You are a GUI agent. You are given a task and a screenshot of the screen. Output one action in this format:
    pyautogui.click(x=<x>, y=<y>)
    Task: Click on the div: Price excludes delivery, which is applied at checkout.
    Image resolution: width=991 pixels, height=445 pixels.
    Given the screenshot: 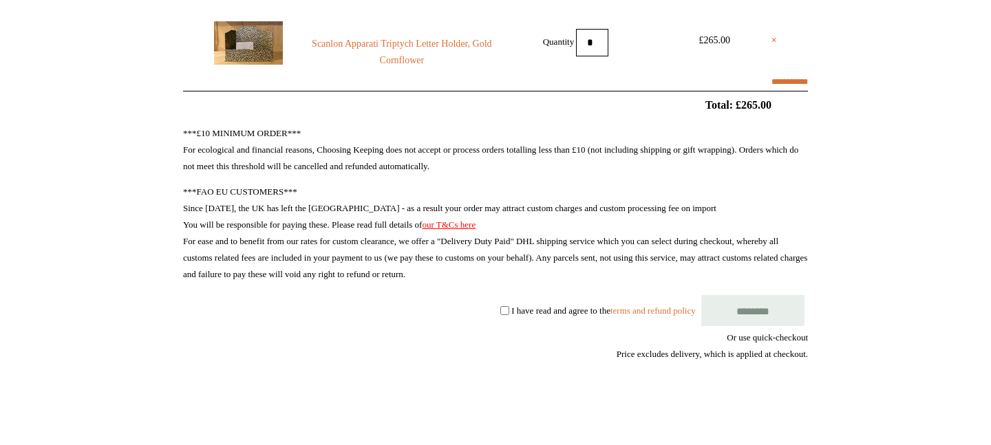 What is the action you would take?
    pyautogui.click(x=496, y=355)
    